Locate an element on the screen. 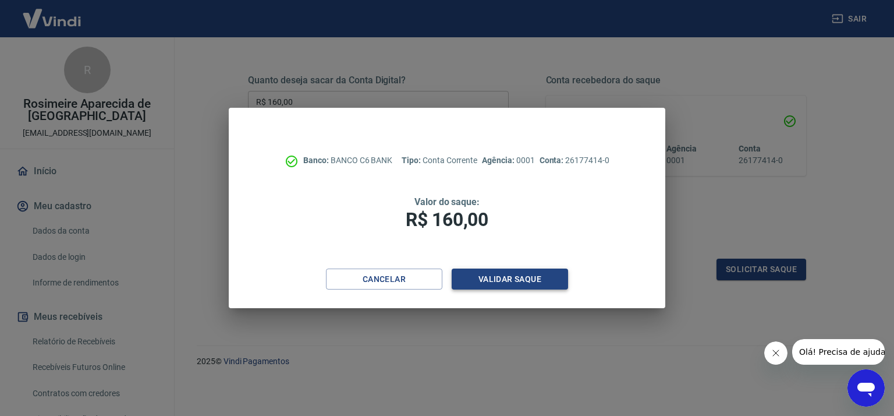 The height and width of the screenshot is (416, 894). span: Agência: is located at coordinates (499, 160).